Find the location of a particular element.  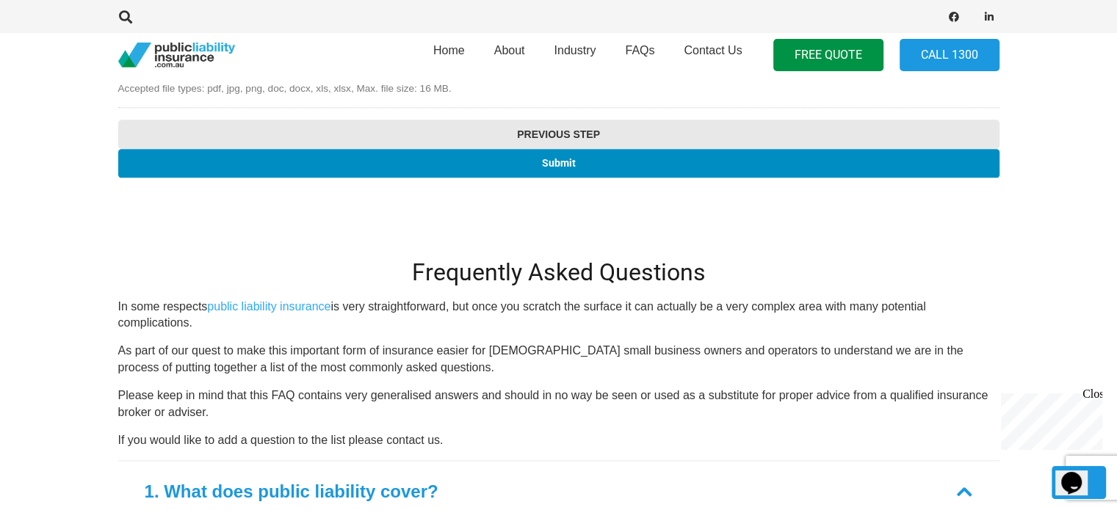

a: FAQs is located at coordinates (639, 55).